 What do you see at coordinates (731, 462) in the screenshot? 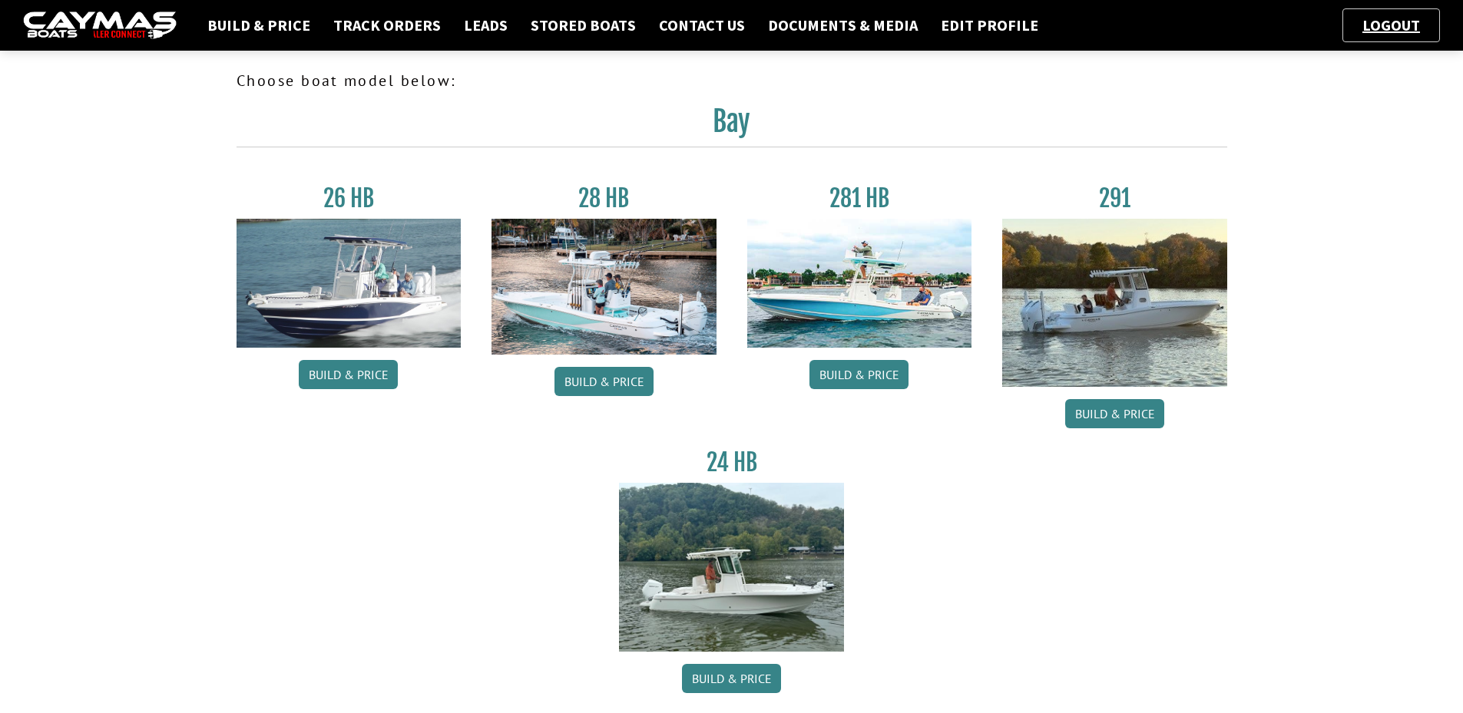
I see `h3: 24 HB` at bounding box center [731, 462].